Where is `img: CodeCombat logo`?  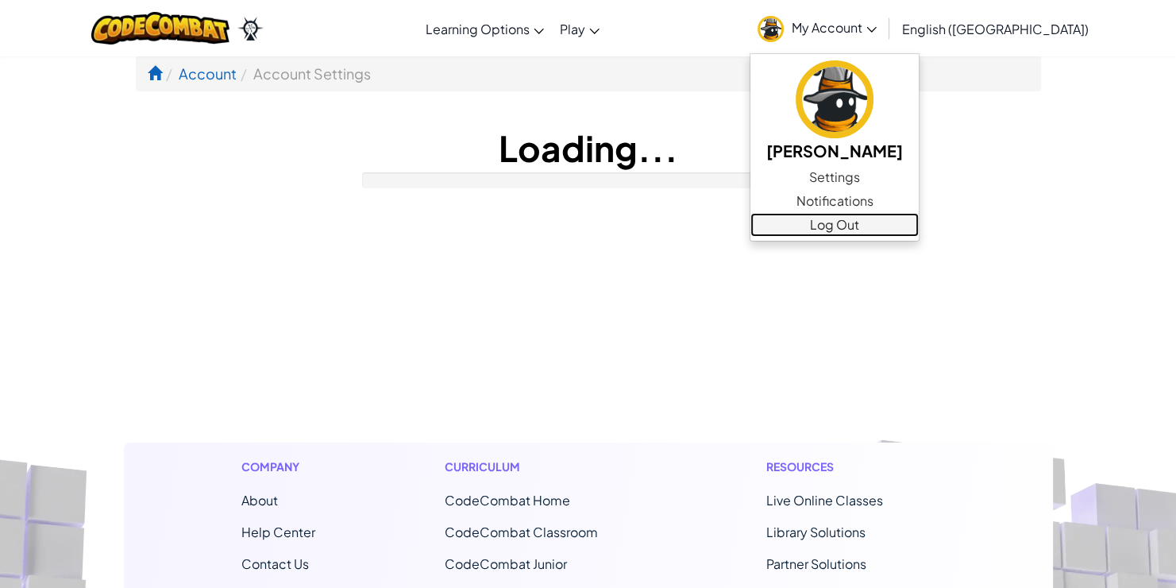 img: CodeCombat logo is located at coordinates (160, 28).